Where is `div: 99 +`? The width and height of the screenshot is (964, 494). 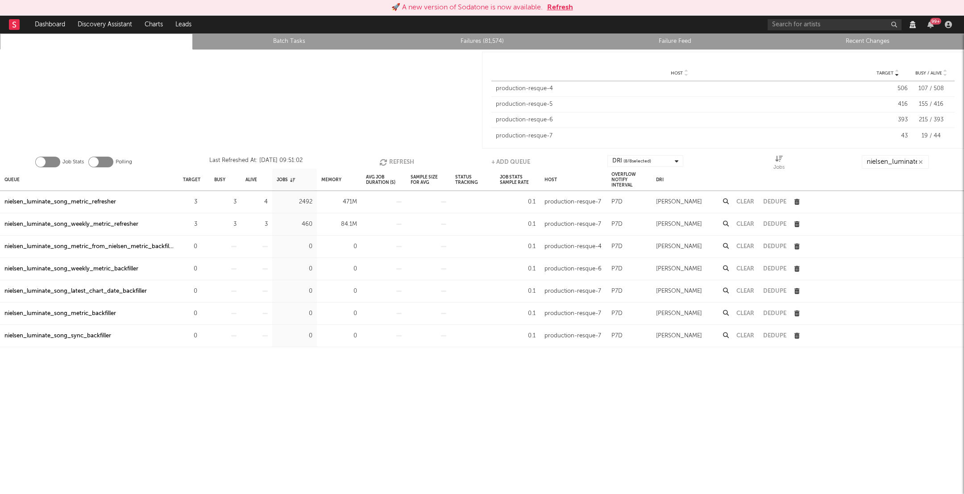 div: 99 + is located at coordinates (935, 21).